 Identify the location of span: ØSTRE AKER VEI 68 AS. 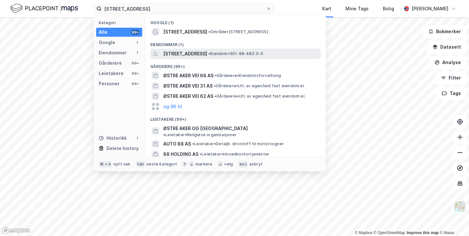
(188, 76).